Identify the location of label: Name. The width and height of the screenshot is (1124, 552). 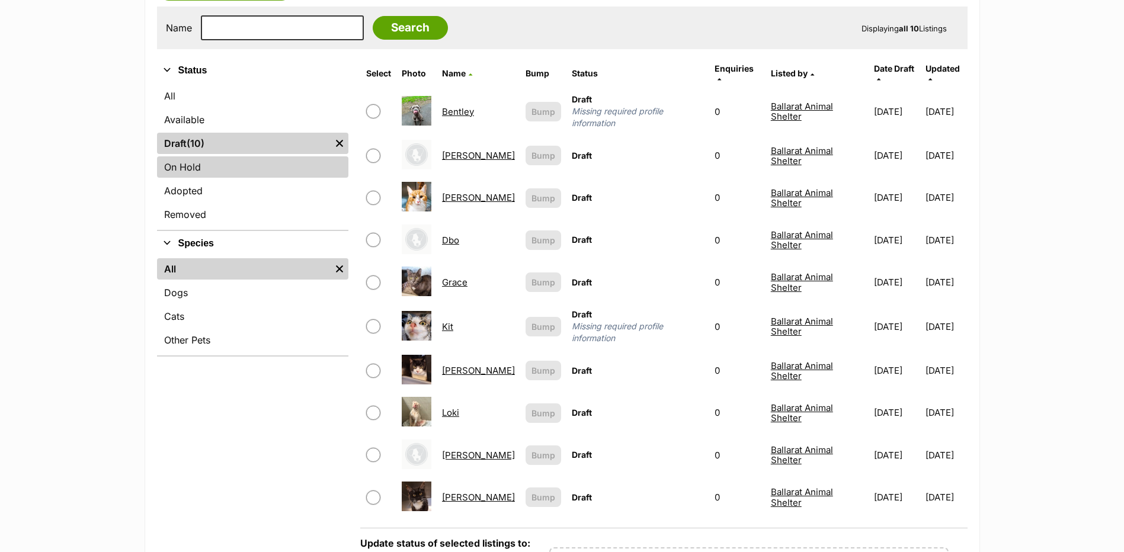
(179, 28).